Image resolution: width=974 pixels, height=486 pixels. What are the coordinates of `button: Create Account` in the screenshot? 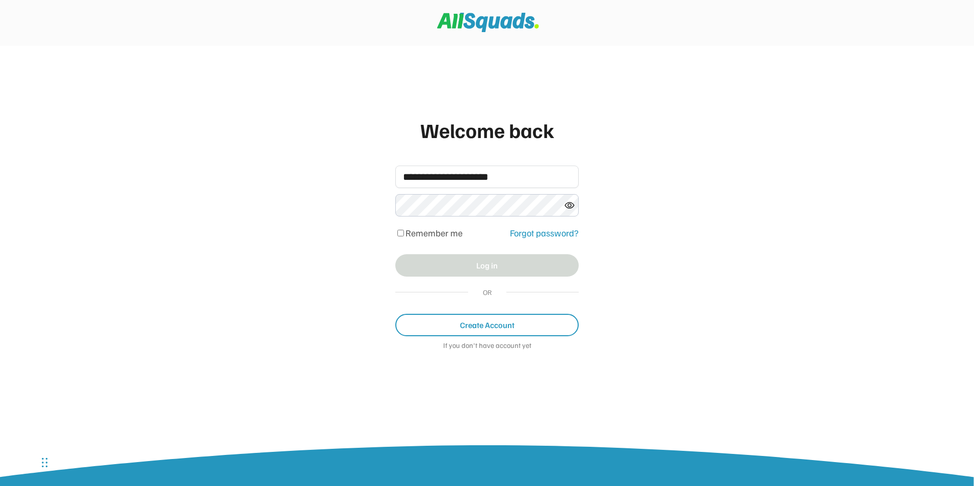 It's located at (487, 325).